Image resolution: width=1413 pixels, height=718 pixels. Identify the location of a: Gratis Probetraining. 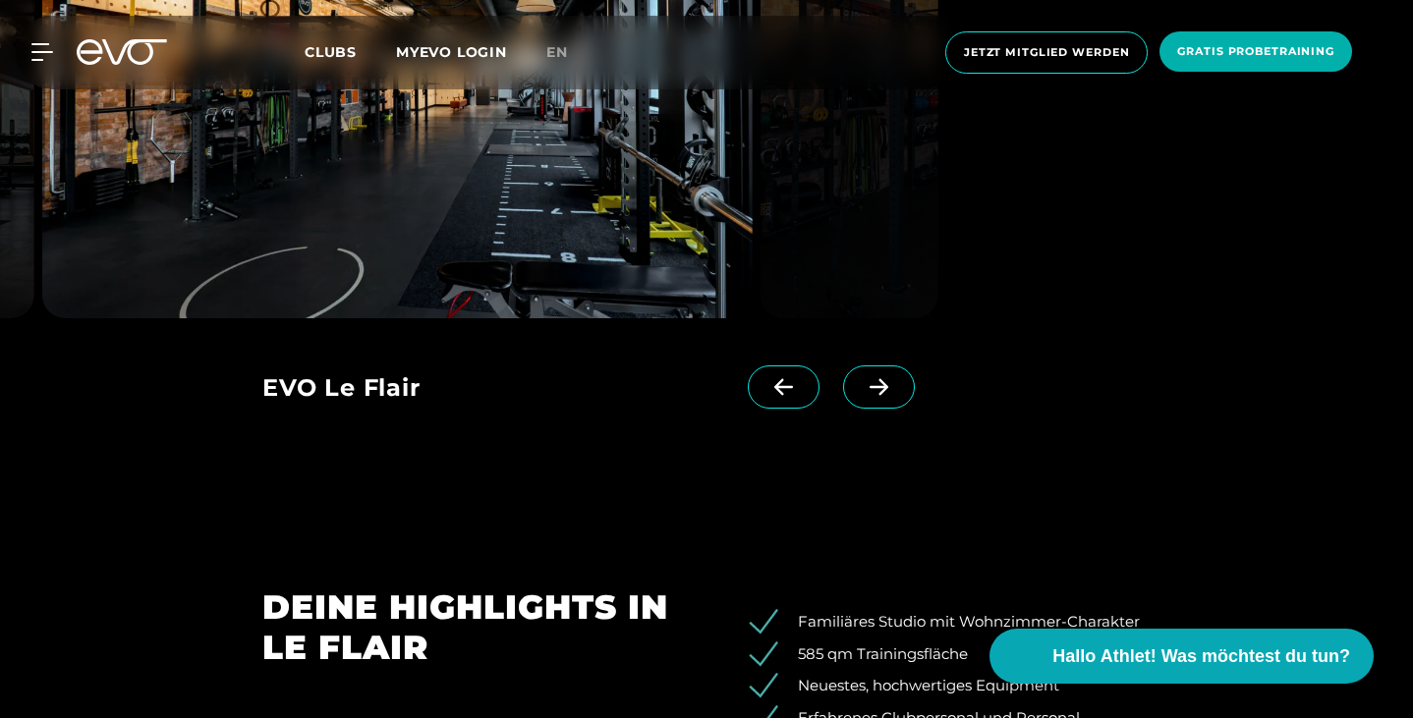
(1256, 52).